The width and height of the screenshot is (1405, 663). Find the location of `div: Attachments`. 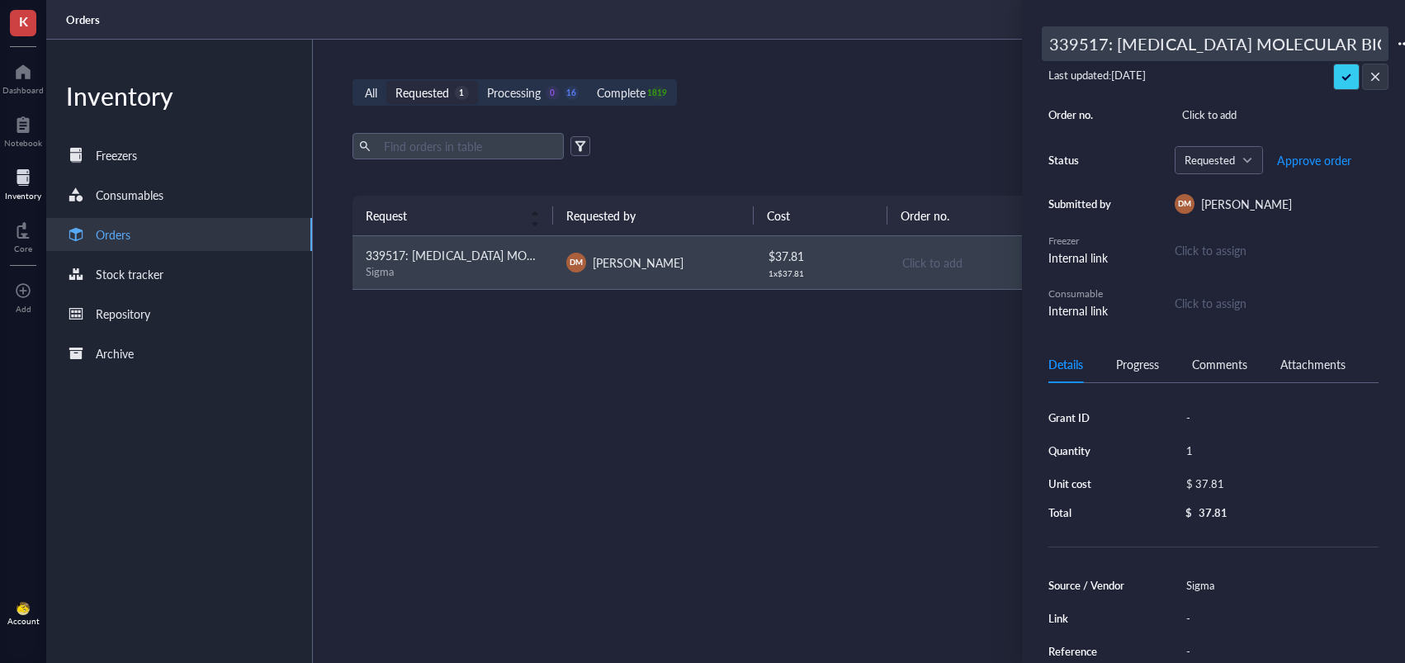

div: Attachments is located at coordinates (1313, 364).